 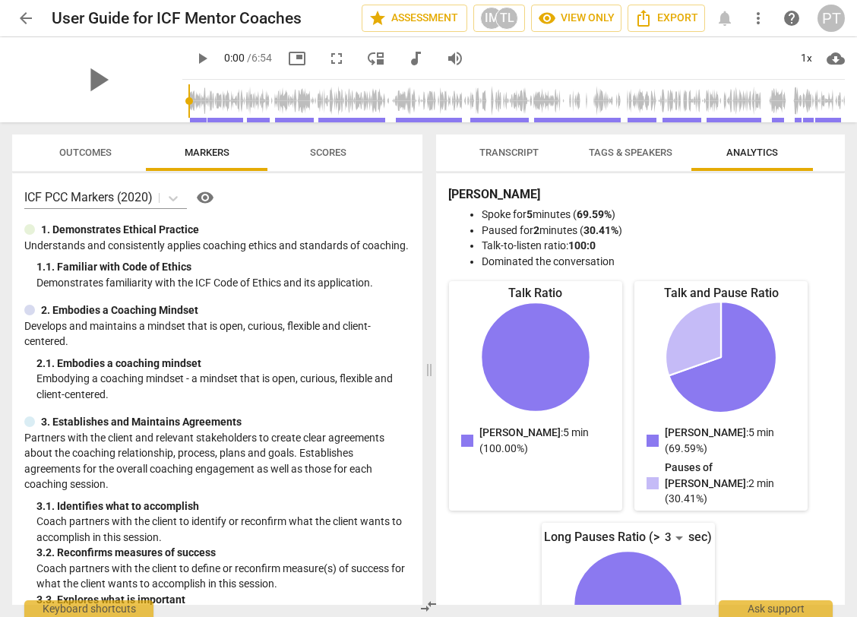 What do you see at coordinates (223, 283) in the screenshot?
I see `p: Demonstrates familiarity with the ICF Code of Ethics and its application.` at bounding box center [223, 283].